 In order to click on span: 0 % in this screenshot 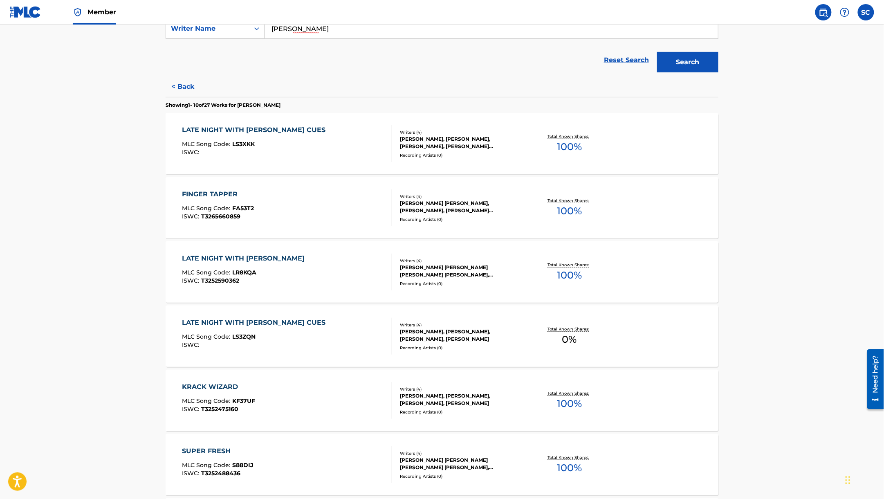, I will do `click(570, 340)`.